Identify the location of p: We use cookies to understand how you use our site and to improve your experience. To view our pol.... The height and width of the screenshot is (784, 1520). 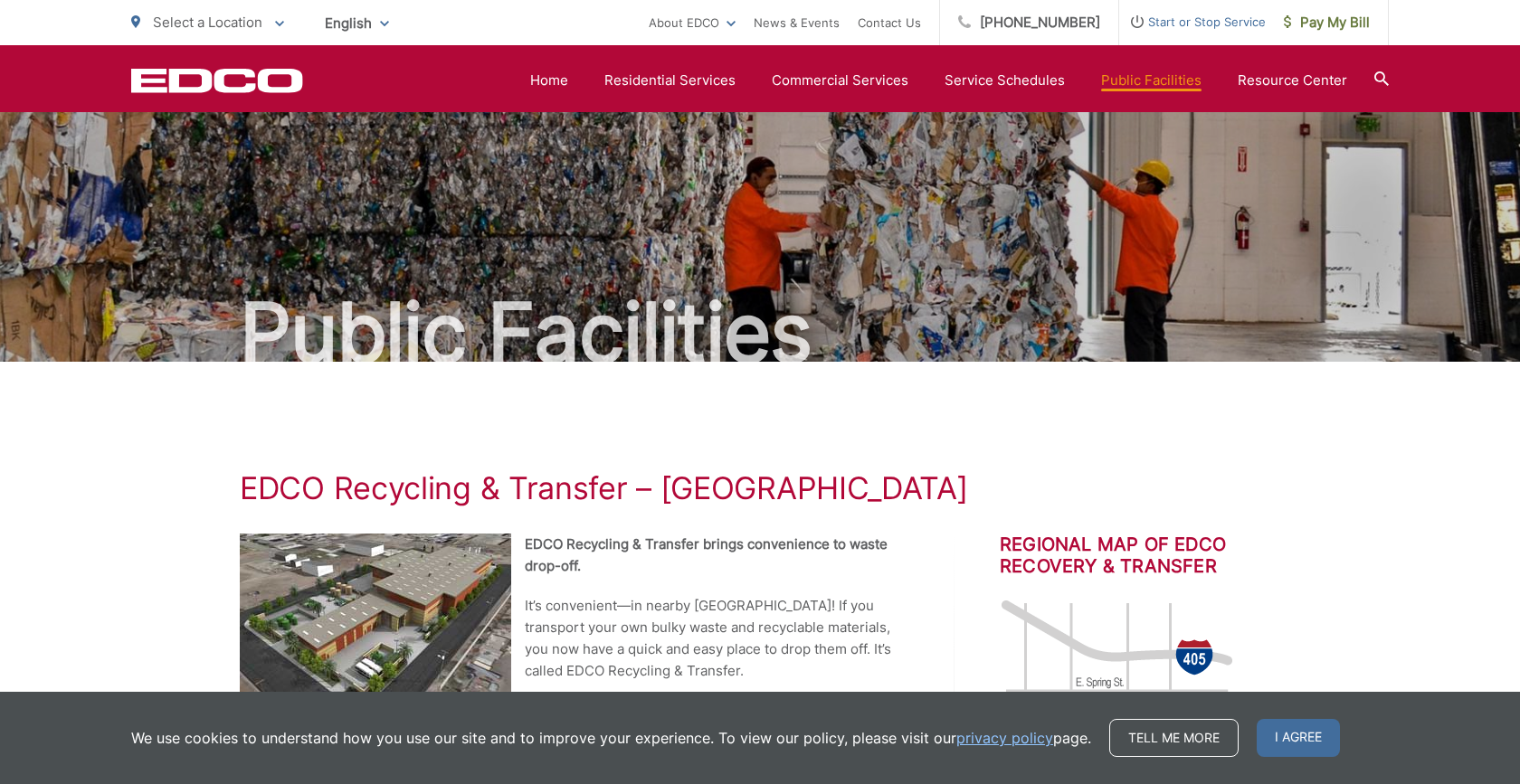
(611, 739).